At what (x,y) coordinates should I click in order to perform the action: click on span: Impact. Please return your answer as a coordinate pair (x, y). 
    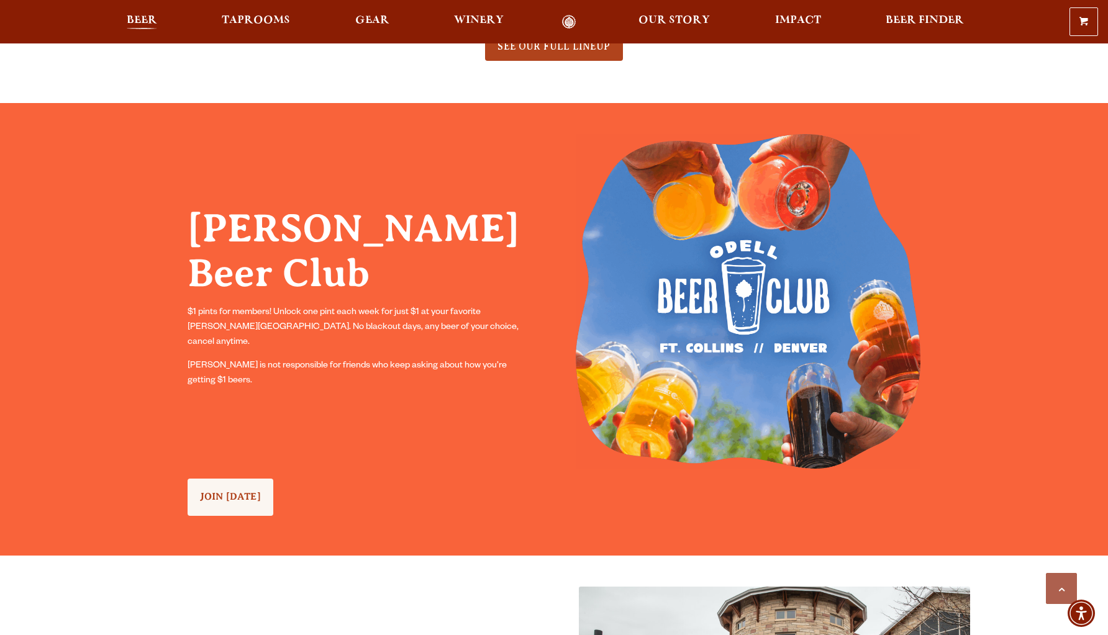
    Looking at the image, I should click on (798, 20).